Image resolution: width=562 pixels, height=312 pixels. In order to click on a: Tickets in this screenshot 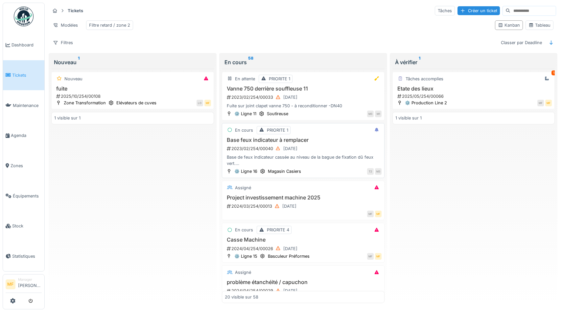, I will do `click(24, 75)`.